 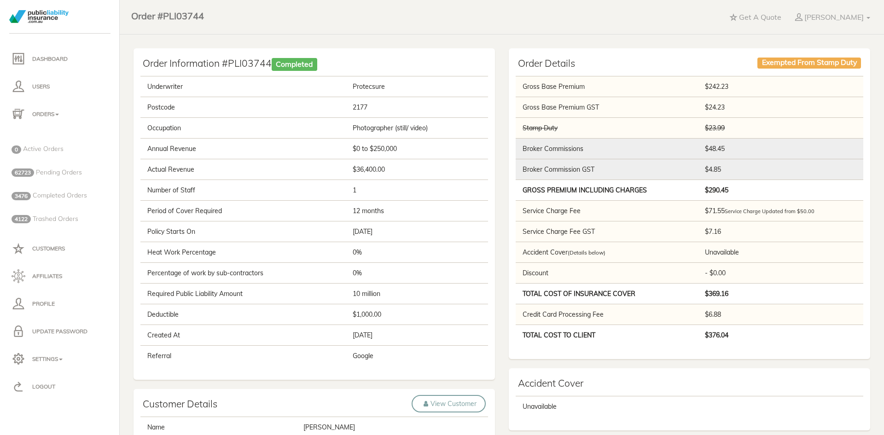 What do you see at coordinates (716, 294) in the screenshot?
I see `b: $369.16` at bounding box center [716, 294].